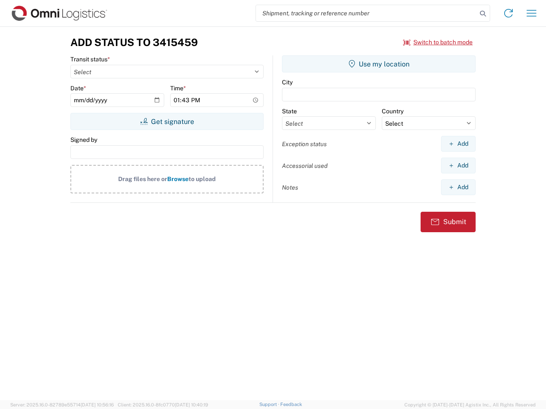 The height and width of the screenshot is (409, 546). Describe the element at coordinates (270, 405) in the screenshot. I see `a: Support` at that location.